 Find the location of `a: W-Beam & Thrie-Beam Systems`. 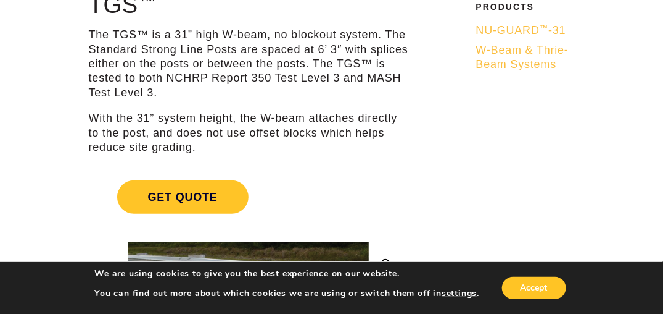

a: W-Beam & Thrie-Beam Systems is located at coordinates (538, 57).